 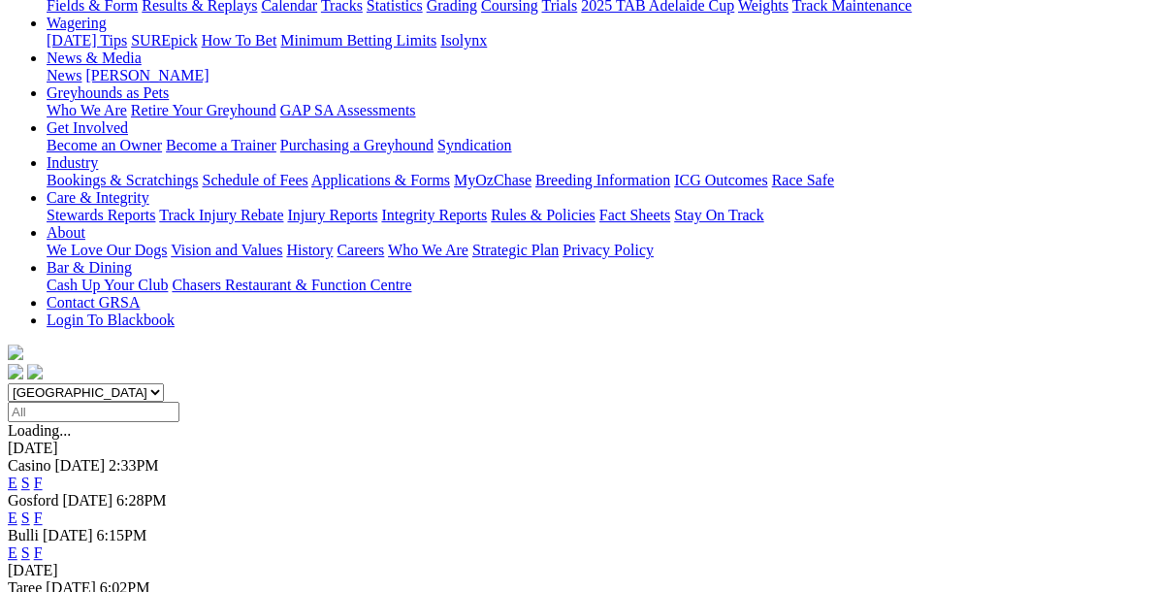 I want to click on a: Get Involved, so click(x=87, y=127).